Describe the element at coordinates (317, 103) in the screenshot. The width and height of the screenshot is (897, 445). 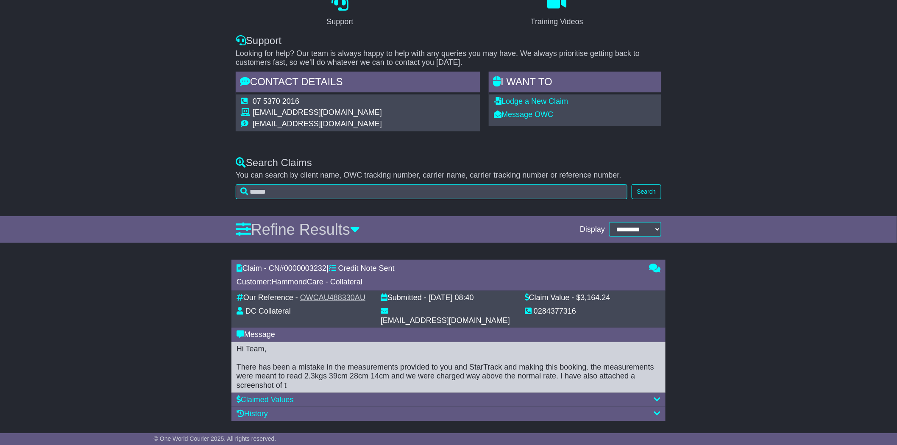
I see `td: 07 5370 2016` at that location.